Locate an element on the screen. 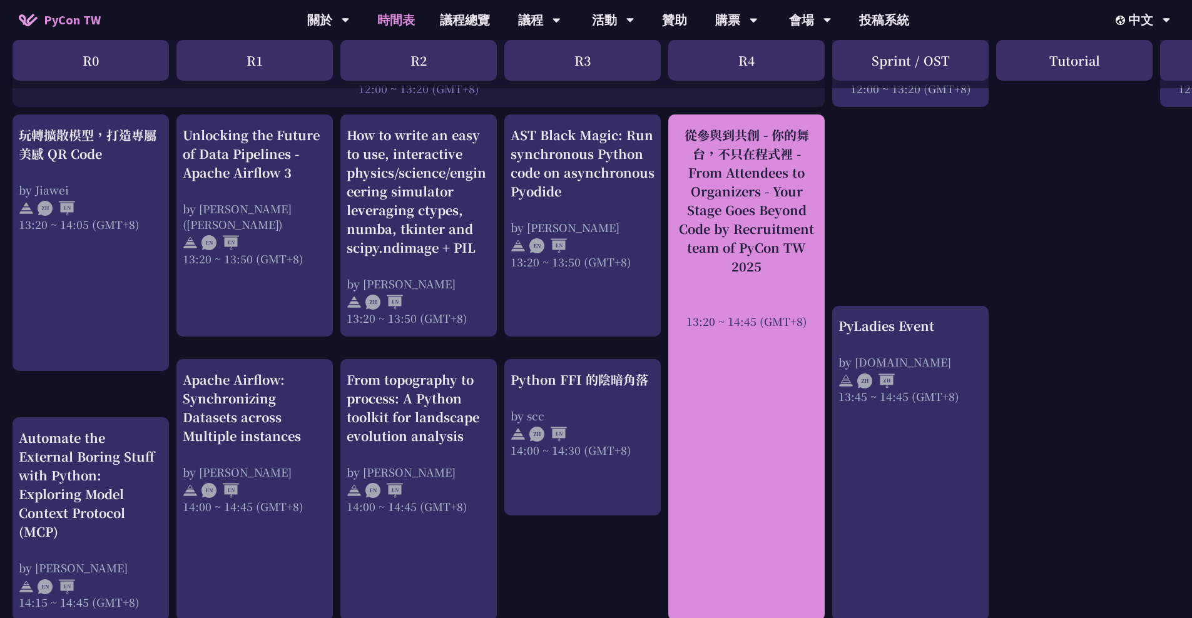  div: AST Black Magic: Run synchronous Python code on asynchronous Pyodide is located at coordinates (583, 163).